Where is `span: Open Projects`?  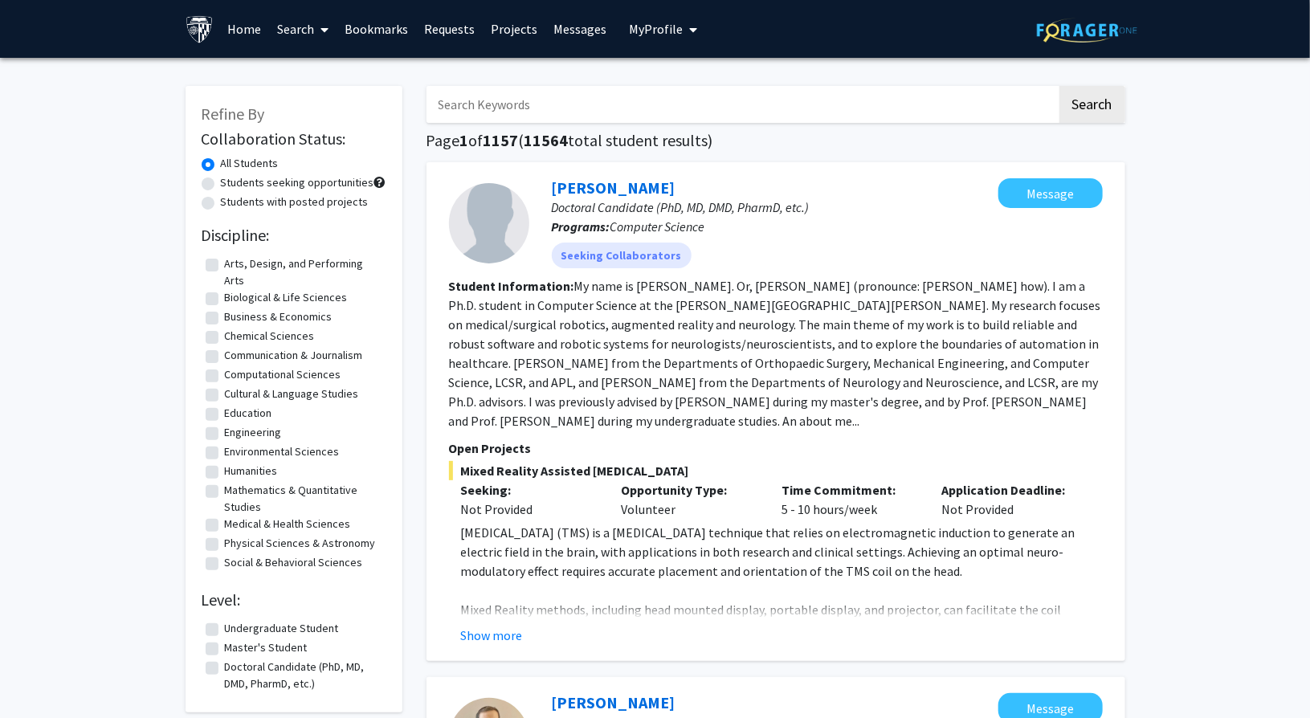
span: Open Projects is located at coordinates (490, 448).